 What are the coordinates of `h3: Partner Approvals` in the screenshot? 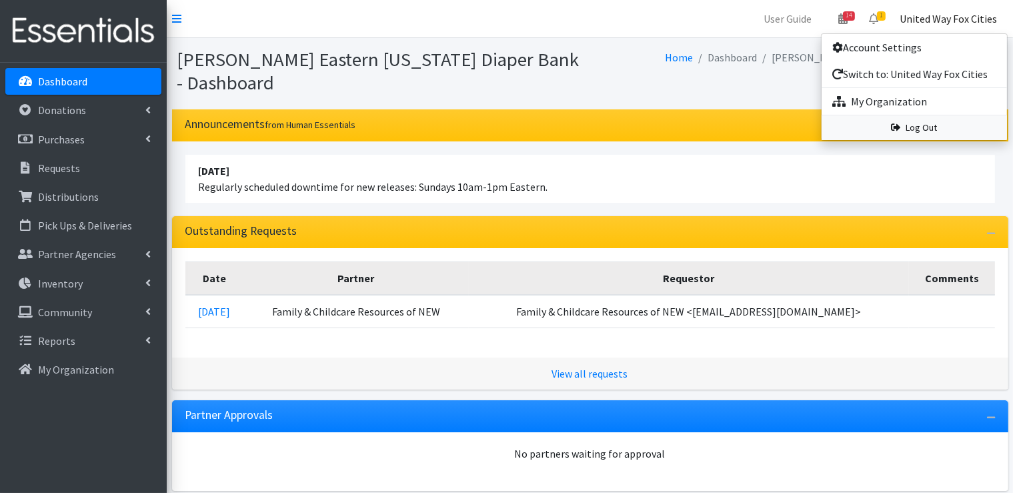 It's located at (229, 415).